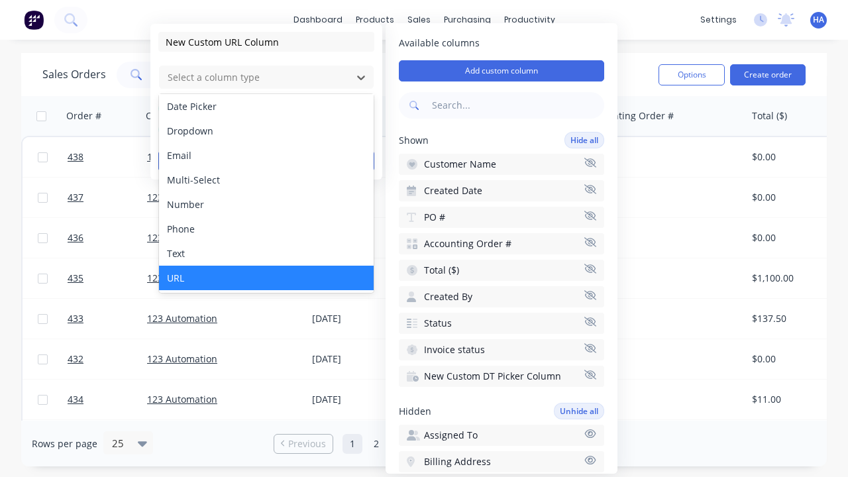  Describe the element at coordinates (448, 297) in the screenshot. I see `span: Created By` at that location.